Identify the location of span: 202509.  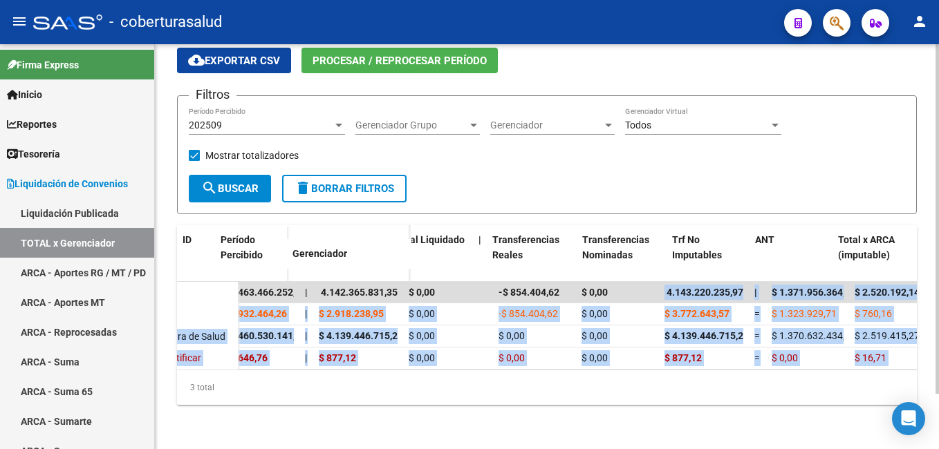
(205, 125).